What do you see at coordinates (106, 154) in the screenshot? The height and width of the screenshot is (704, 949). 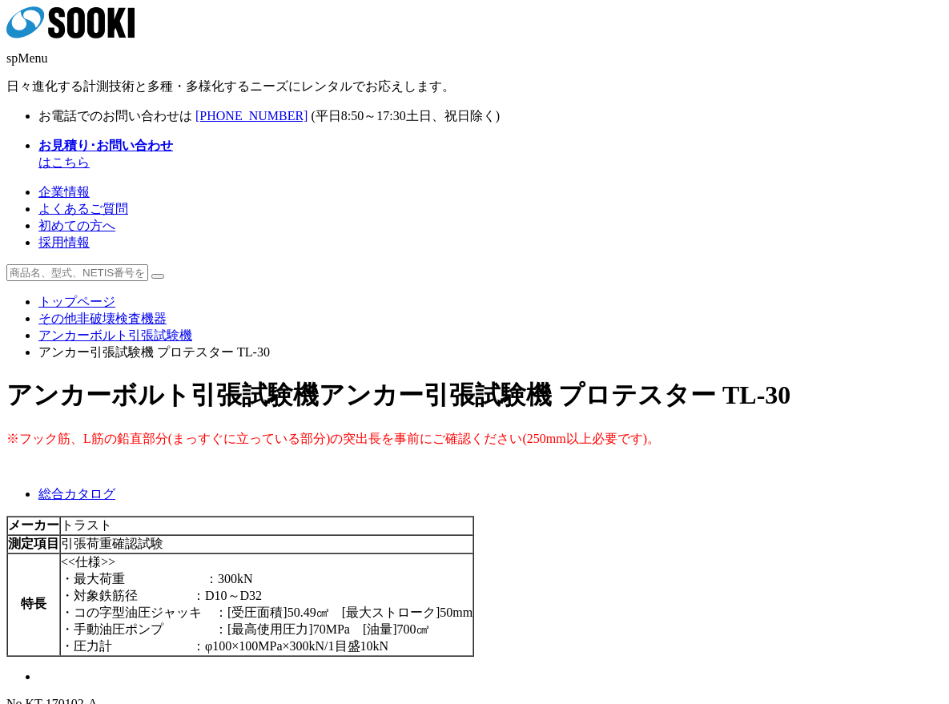 I see `span: はこちら` at bounding box center [106, 154].